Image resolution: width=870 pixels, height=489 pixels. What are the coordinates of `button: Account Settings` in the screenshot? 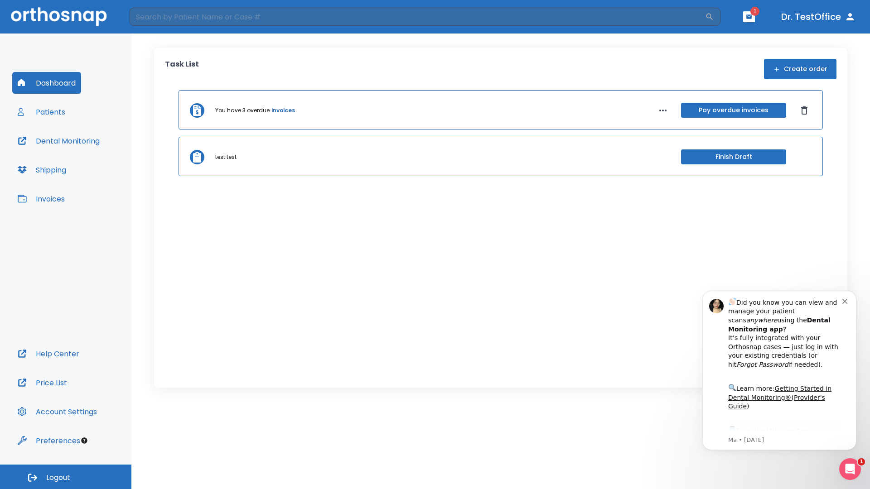 It's located at (57, 412).